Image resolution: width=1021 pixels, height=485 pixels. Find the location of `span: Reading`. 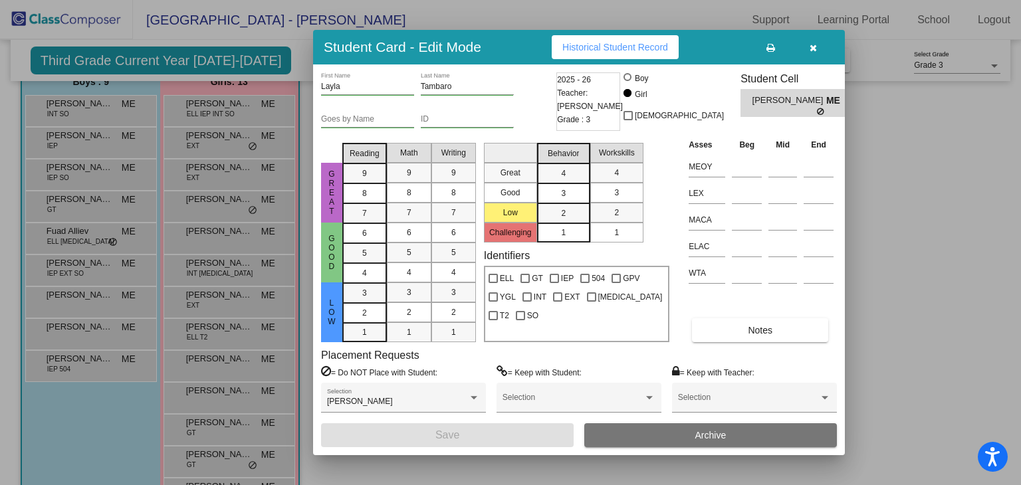

span: Reading is located at coordinates (364, 154).